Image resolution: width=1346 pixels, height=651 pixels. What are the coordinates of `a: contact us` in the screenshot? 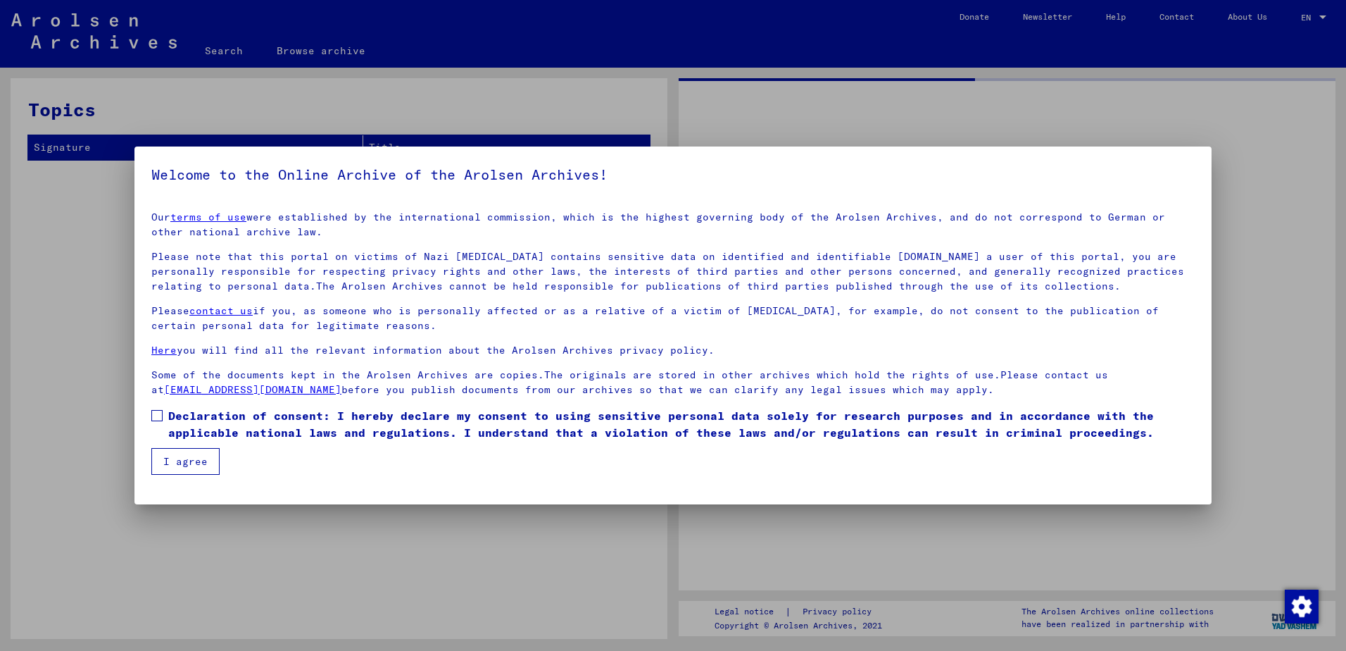 It's located at (221, 310).